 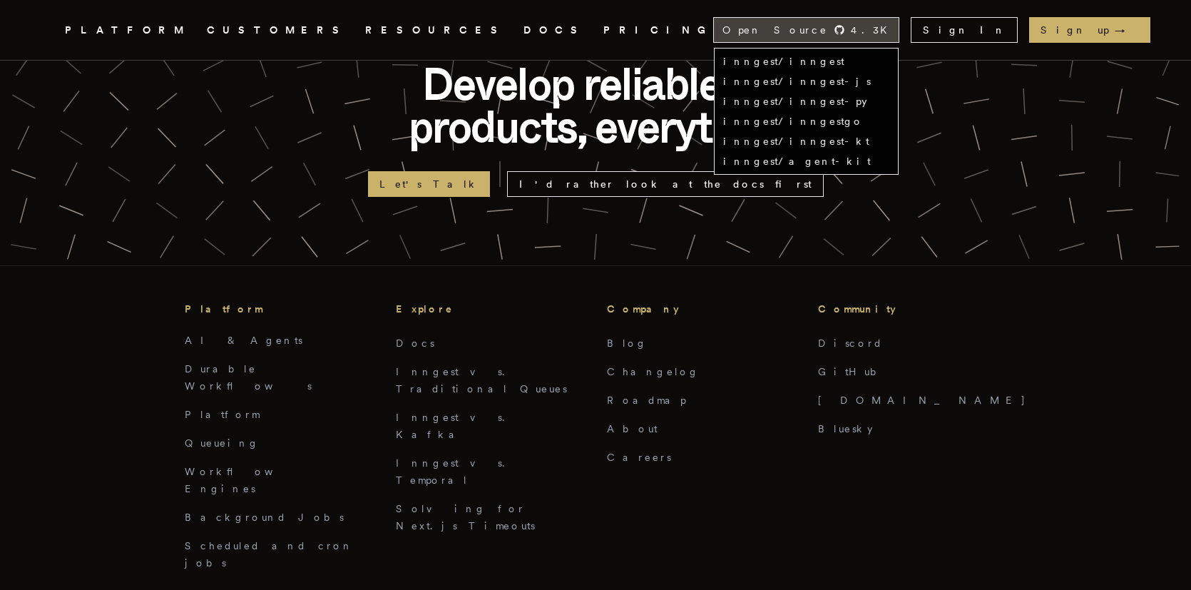 What do you see at coordinates (912, 309) in the screenshot?
I see `h3: Community` at bounding box center [912, 309].